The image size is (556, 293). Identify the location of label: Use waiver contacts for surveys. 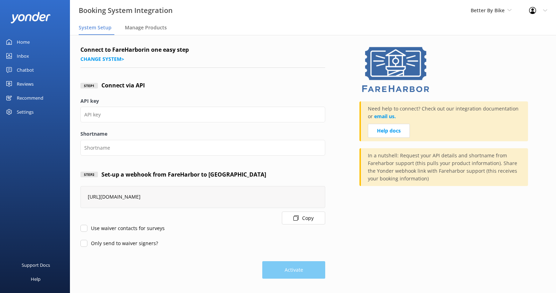
(122, 228).